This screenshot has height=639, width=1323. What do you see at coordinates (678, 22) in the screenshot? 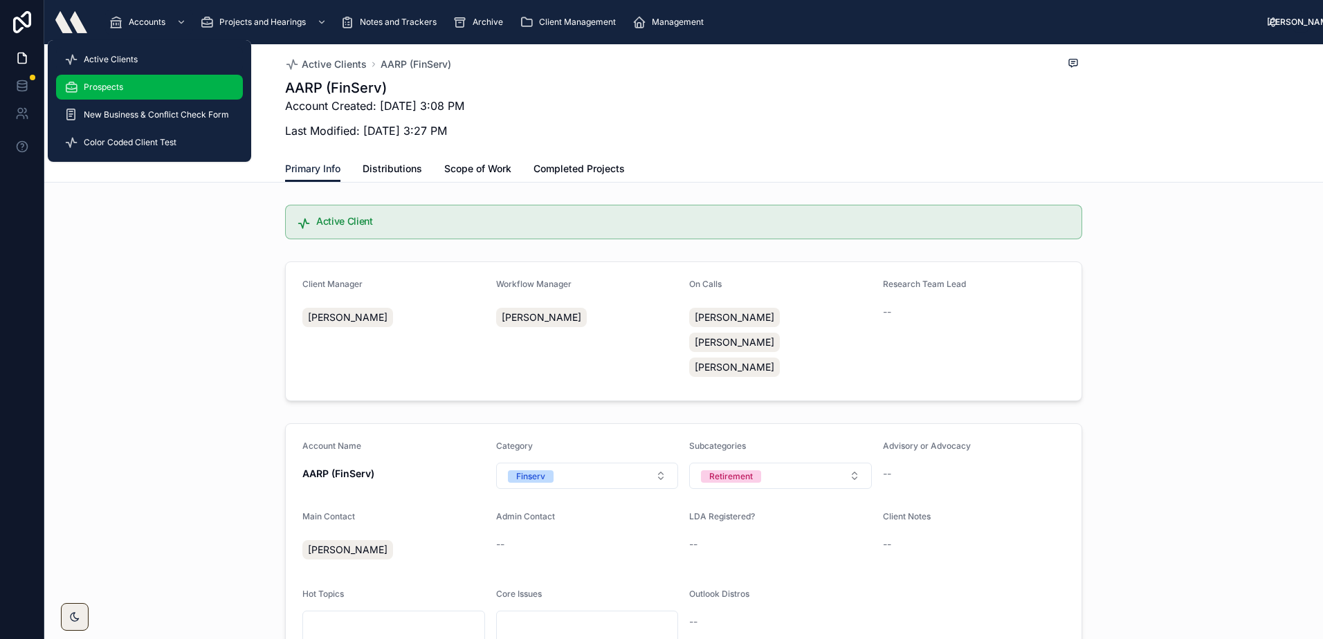
I see `span: Management` at bounding box center [678, 22].